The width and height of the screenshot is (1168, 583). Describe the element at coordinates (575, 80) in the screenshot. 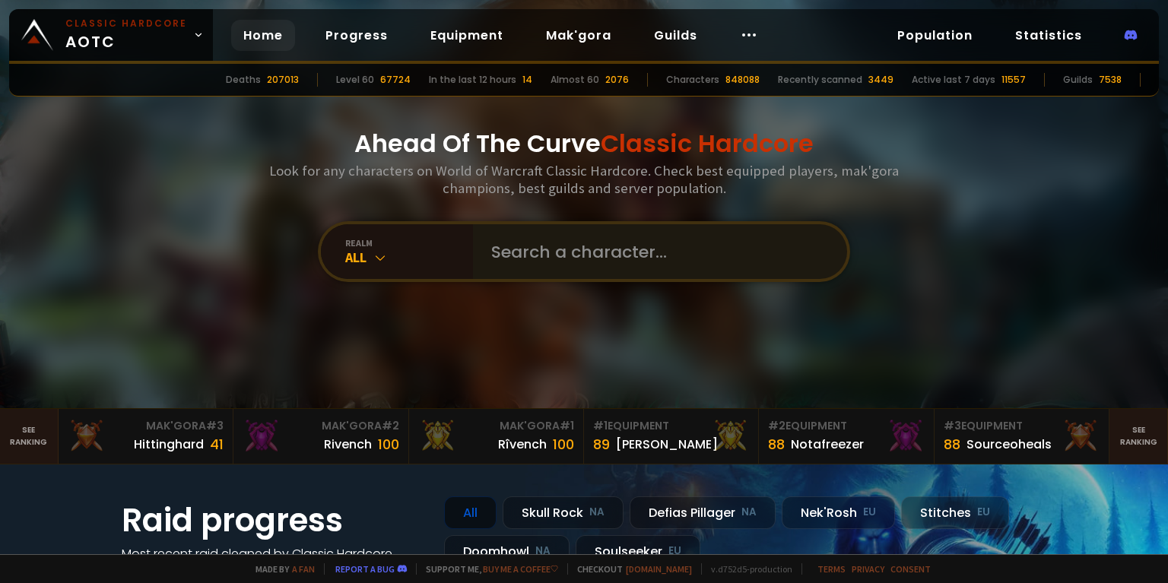

I see `div: Almost 60` at that location.